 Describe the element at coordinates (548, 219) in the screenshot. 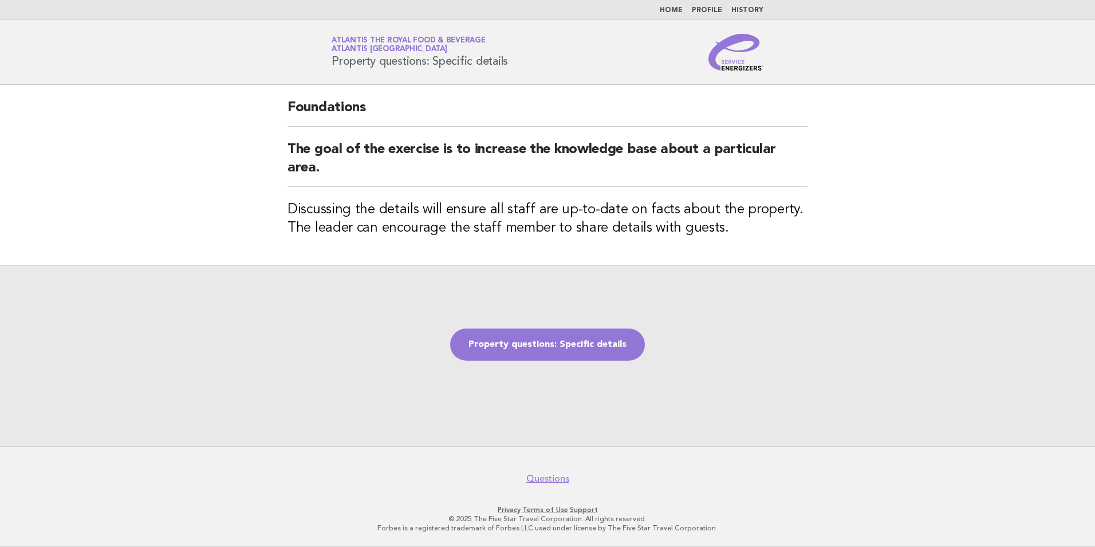

I see `h3: Discussing the details will ensure all staff are up-to-date on facts about the property. The lead...` at that location.